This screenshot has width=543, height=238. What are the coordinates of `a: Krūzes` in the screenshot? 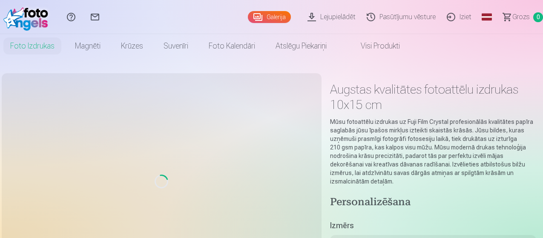 It's located at (132, 46).